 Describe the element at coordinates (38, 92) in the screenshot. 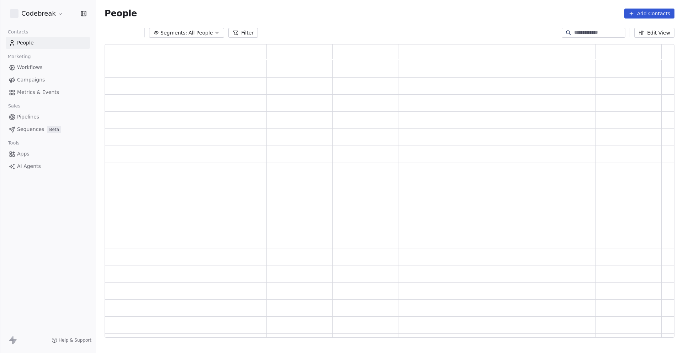

I see `span: Metrics & Events` at that location.